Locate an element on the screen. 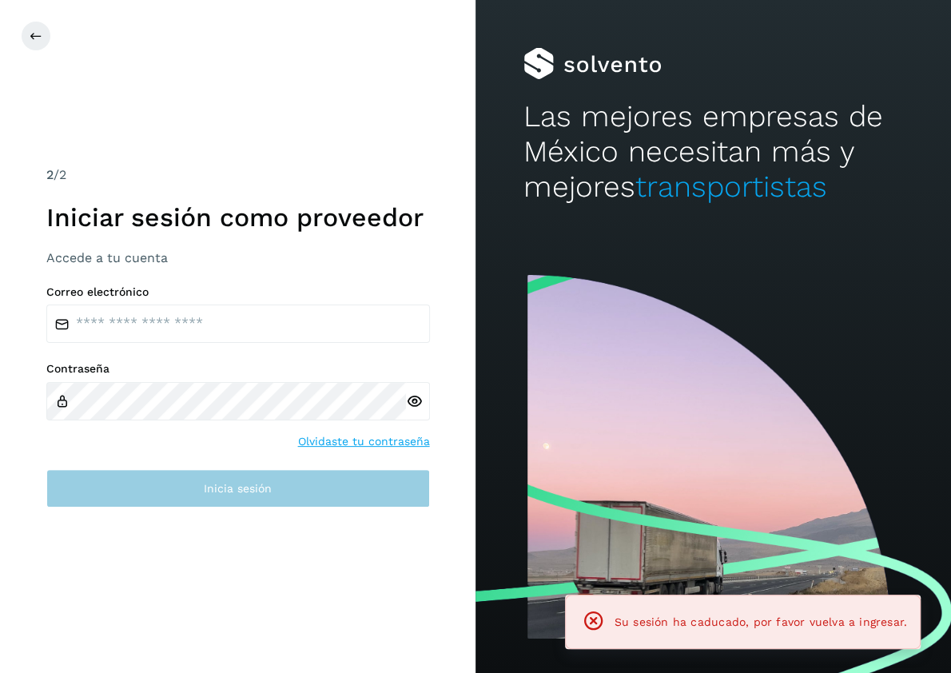  h2: Las mejores empresas de México necesitan más y mejores is located at coordinates (714, 152).